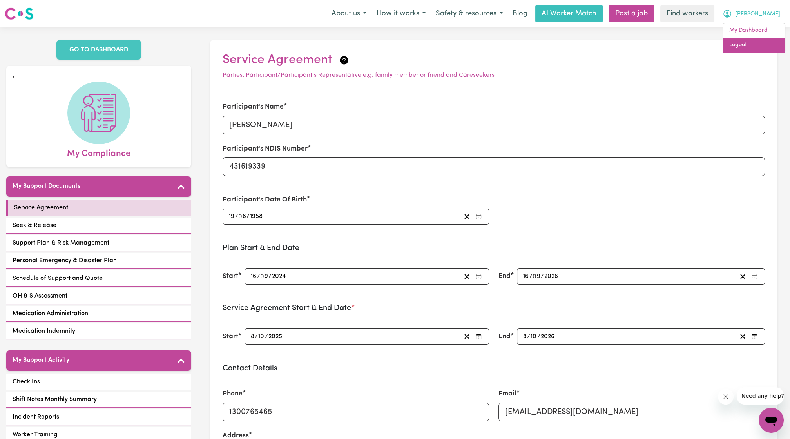 Image resolution: width=790 pixels, height=439 pixels. Describe the element at coordinates (99, 417) in the screenshot. I see `a: Incident Reports` at that location.